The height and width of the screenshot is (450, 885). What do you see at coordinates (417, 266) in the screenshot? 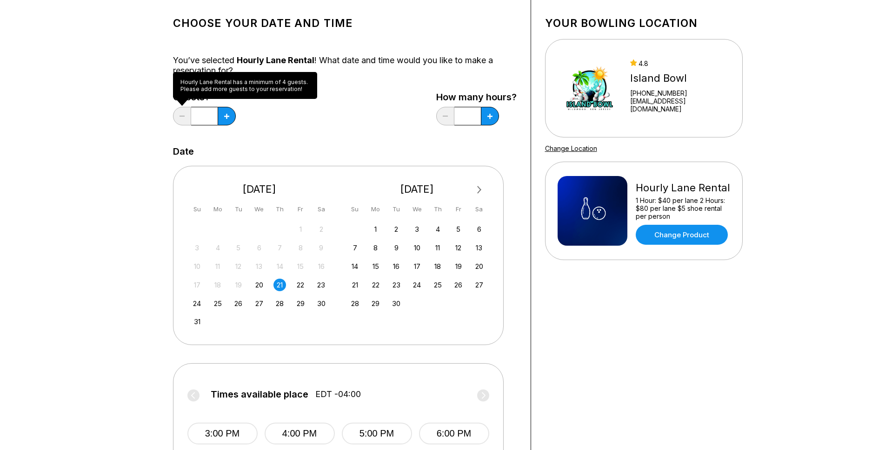
I see `div: Choose Wednesday, September 17th, 2025` at bounding box center [417, 266].